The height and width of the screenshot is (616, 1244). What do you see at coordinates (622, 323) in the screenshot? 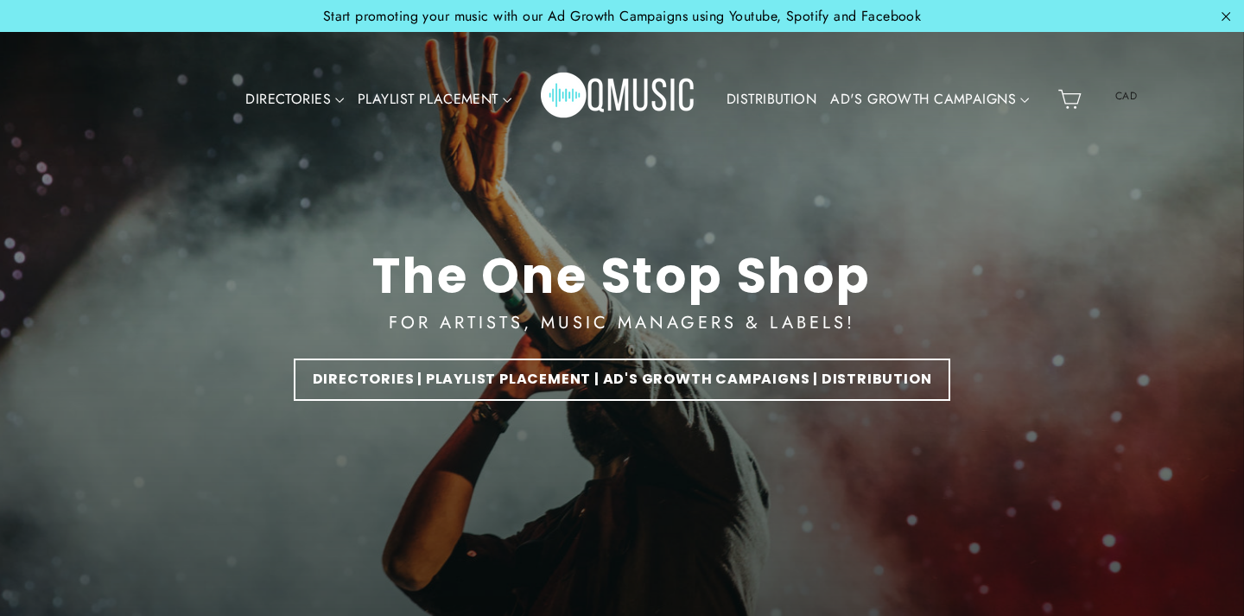
I see `div: FOR ARTISTS, MUSIC MANAGERS & LABELS!` at bounding box center [622, 323].